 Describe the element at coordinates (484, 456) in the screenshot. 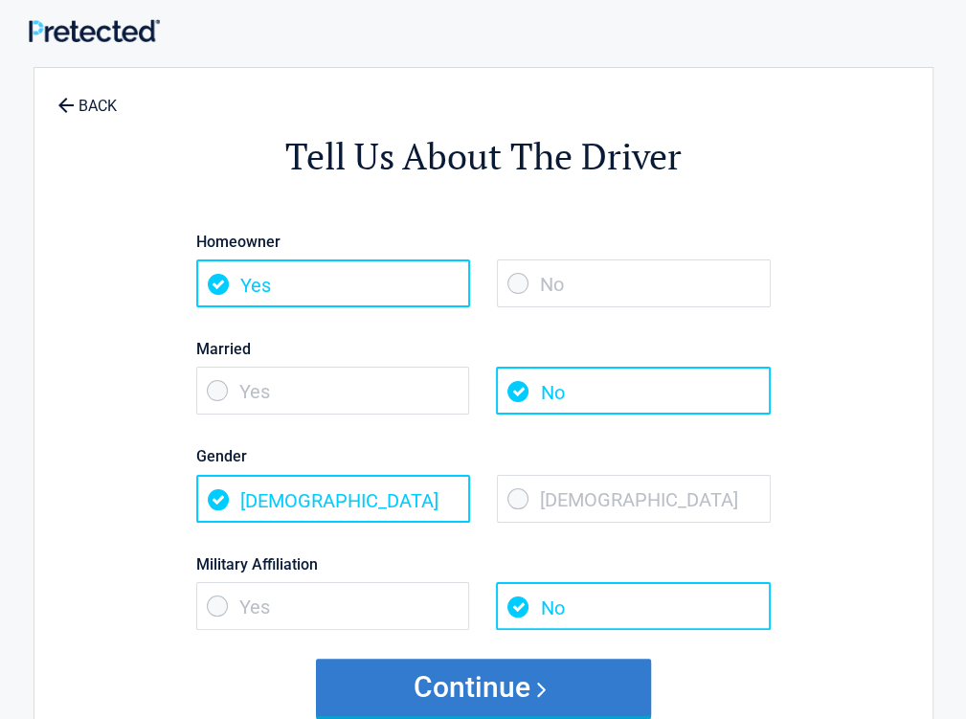

I see `label: Gender` at that location.